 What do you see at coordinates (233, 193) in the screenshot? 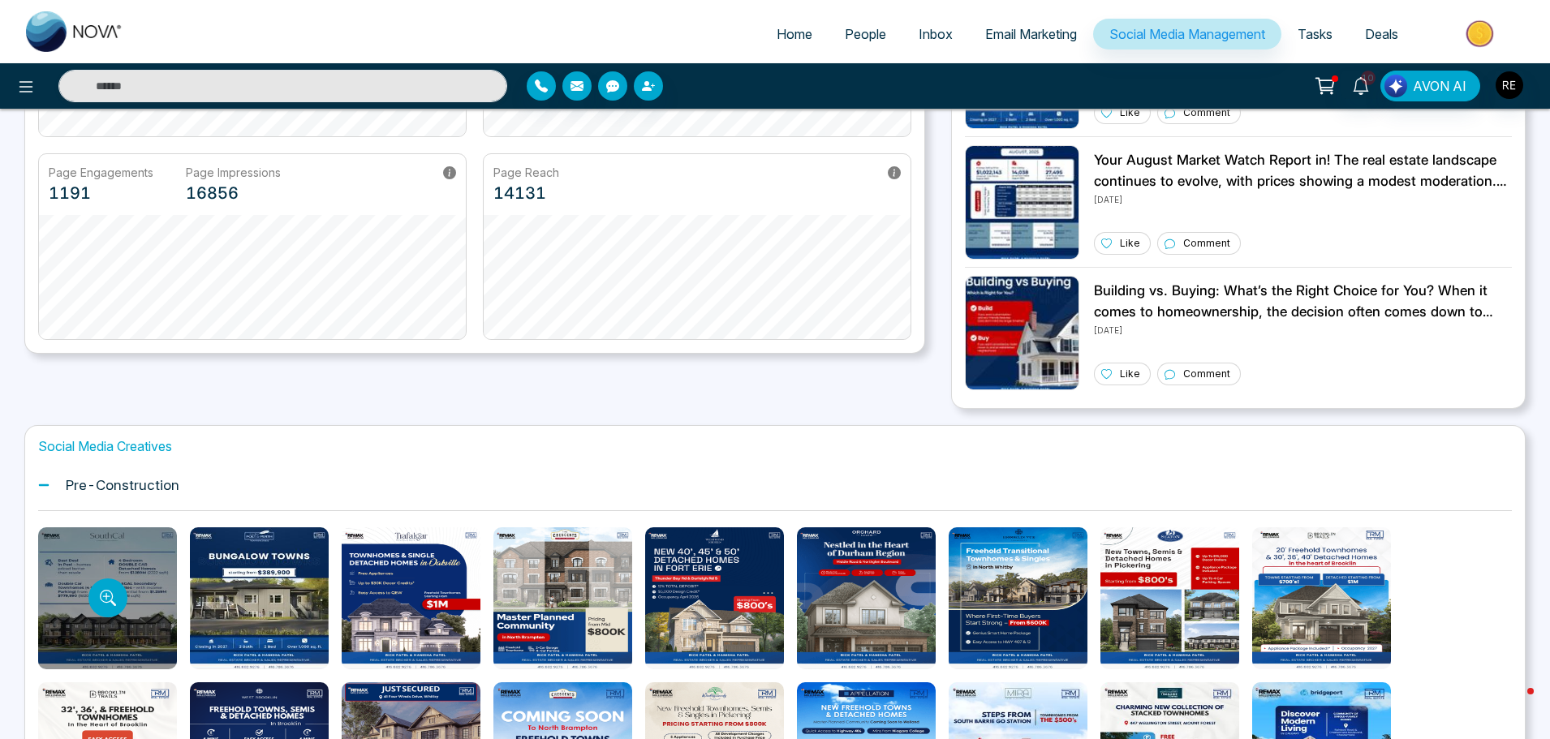
I see `p: 16856` at bounding box center [233, 193].